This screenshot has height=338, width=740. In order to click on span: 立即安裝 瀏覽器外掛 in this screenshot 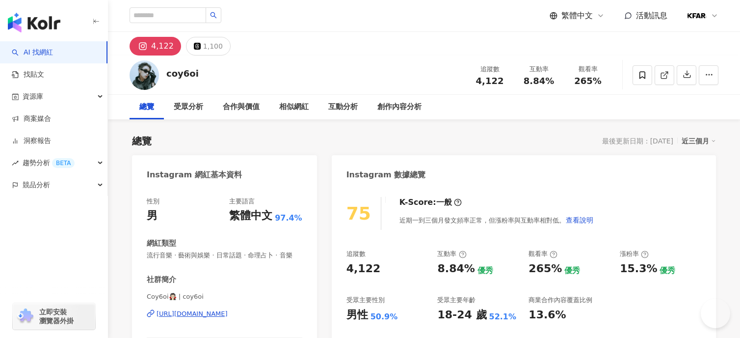, I will do `click(56, 316)`.